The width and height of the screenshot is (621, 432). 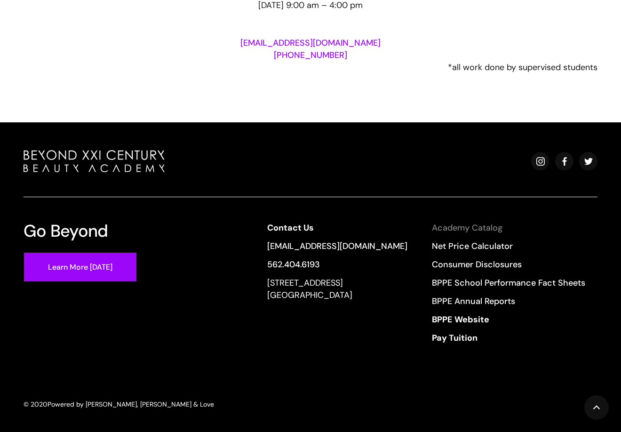 I want to click on a: BPPE Annual Reports, so click(x=509, y=301).